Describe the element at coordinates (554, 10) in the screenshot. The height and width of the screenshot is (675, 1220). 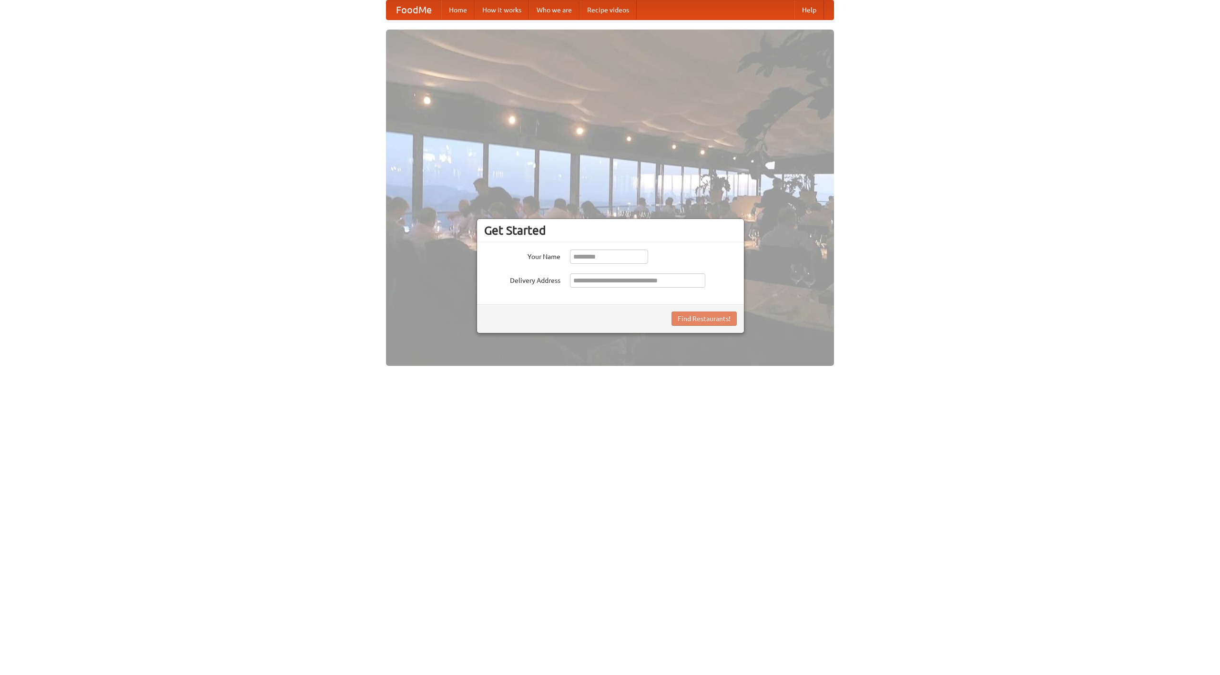
I see `a: Who we are` at that location.